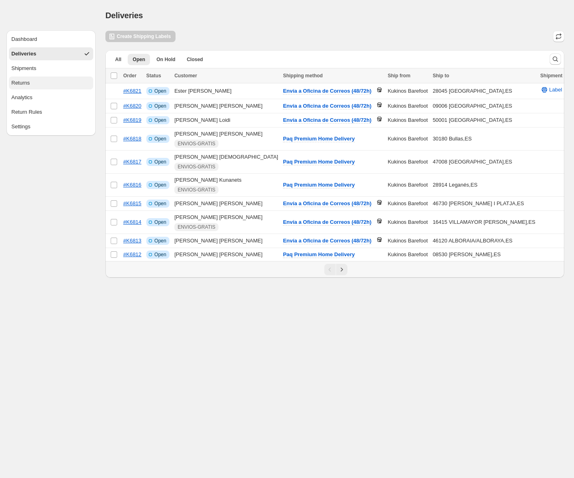 The width and height of the screenshot is (574, 478). What do you see at coordinates (51, 68) in the screenshot?
I see `button: Shipments` at bounding box center [51, 68].